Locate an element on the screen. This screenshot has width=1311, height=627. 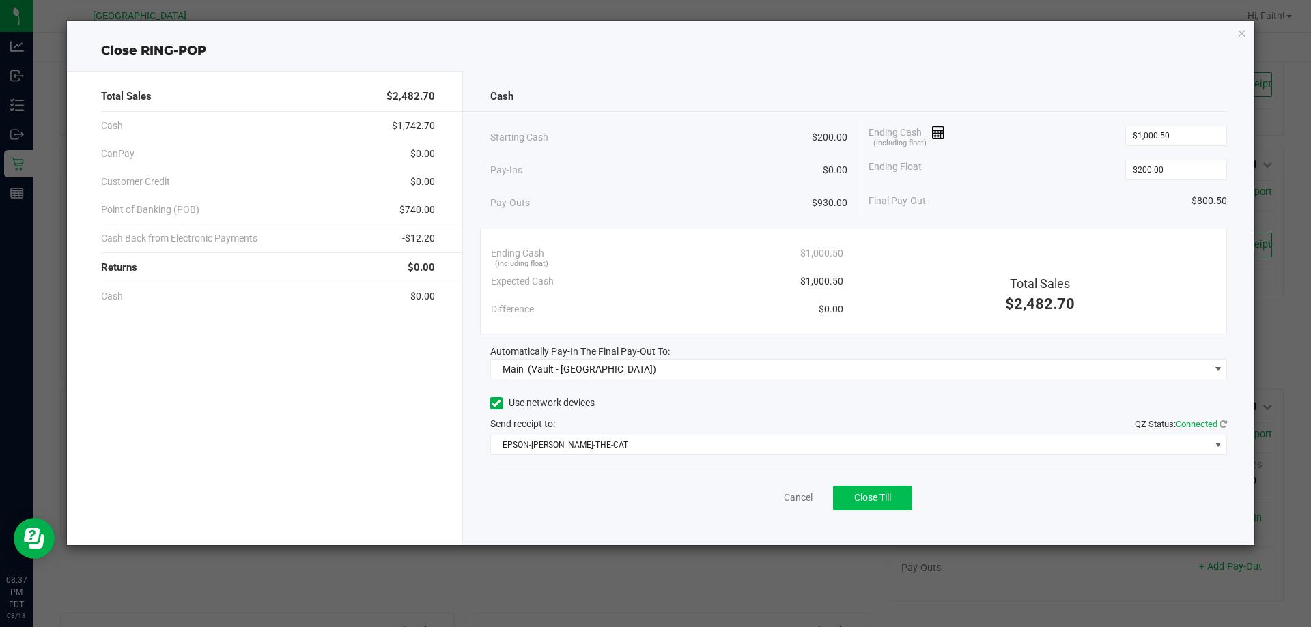
div: Close RING-POP is located at coordinates (661, 51).